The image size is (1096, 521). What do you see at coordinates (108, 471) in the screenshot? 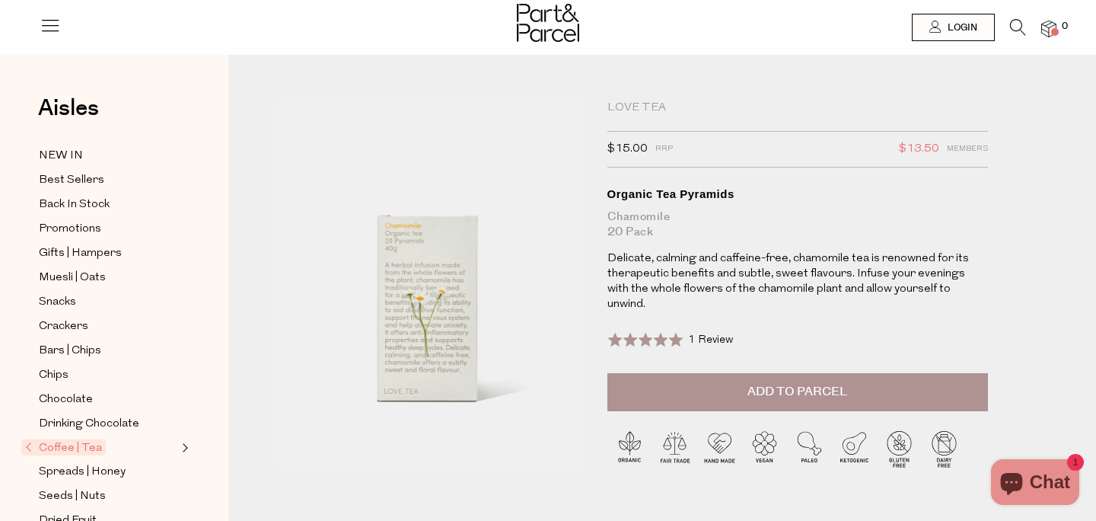
I see `a: Spreads | Honey` at bounding box center [108, 471].